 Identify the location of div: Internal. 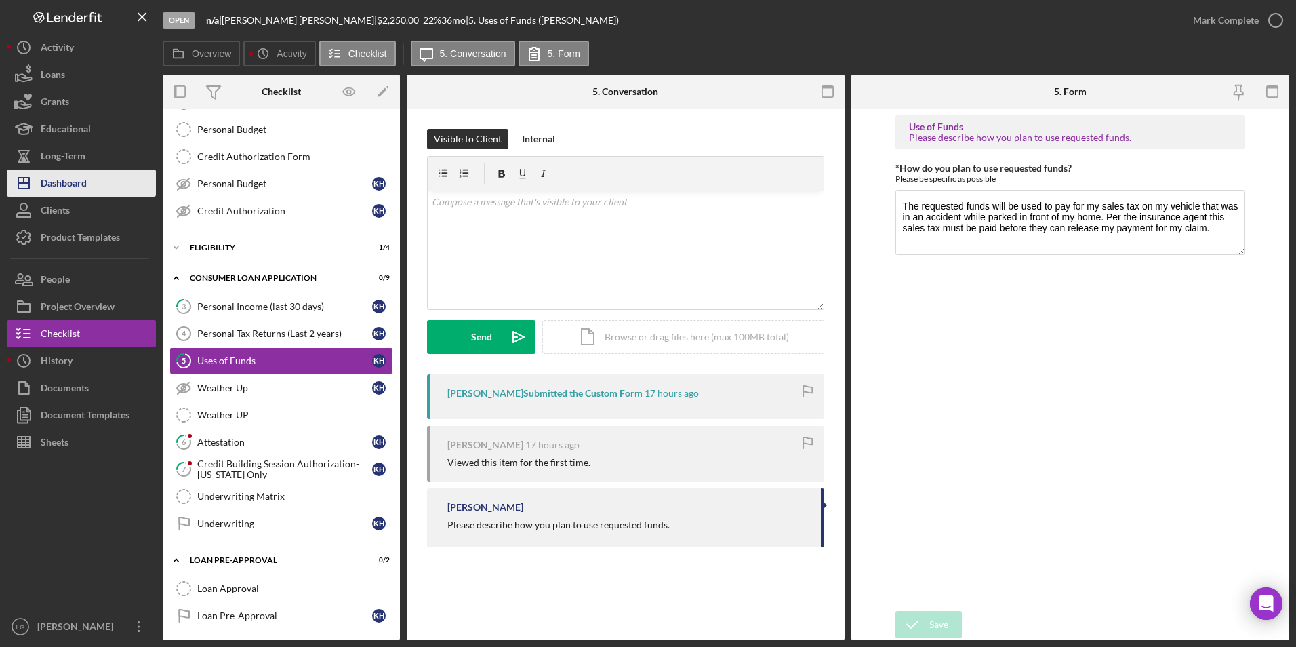
(538, 139).